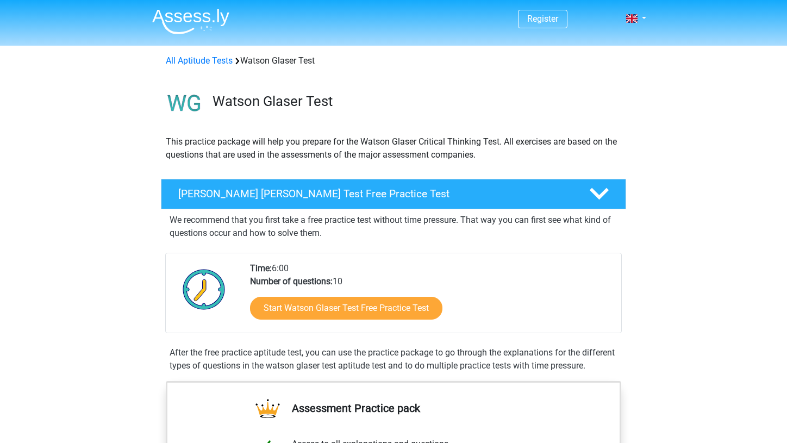 The image size is (787, 443). I want to click on a: All Aptitude Tests, so click(199, 60).